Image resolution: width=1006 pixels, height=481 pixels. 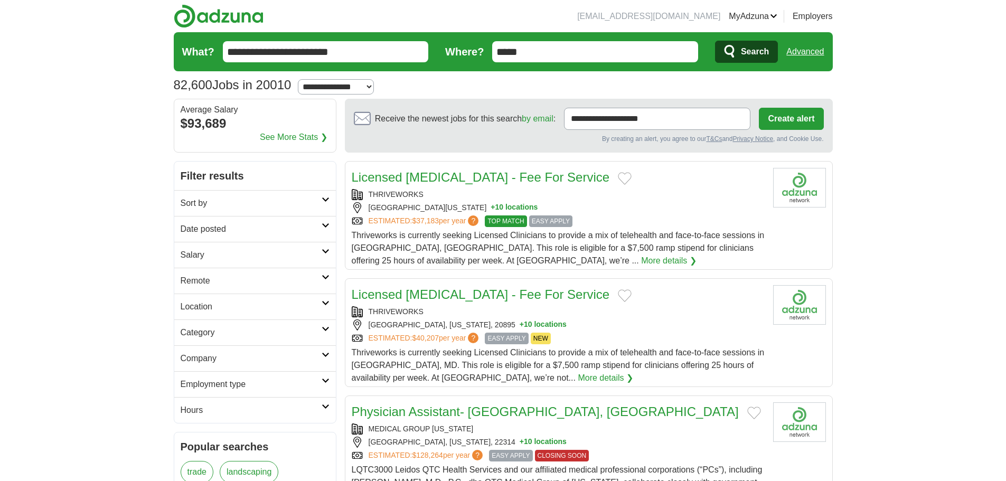 What do you see at coordinates (427, 456) in the screenshot?
I see `a: ESTIMATED:$128,264per year?` at bounding box center [427, 456].